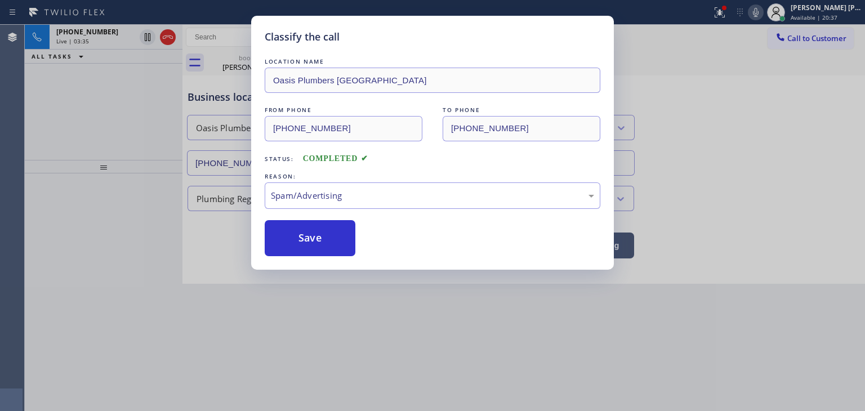  What do you see at coordinates (302, 37) in the screenshot?
I see `h5: Classify the call` at bounding box center [302, 37].